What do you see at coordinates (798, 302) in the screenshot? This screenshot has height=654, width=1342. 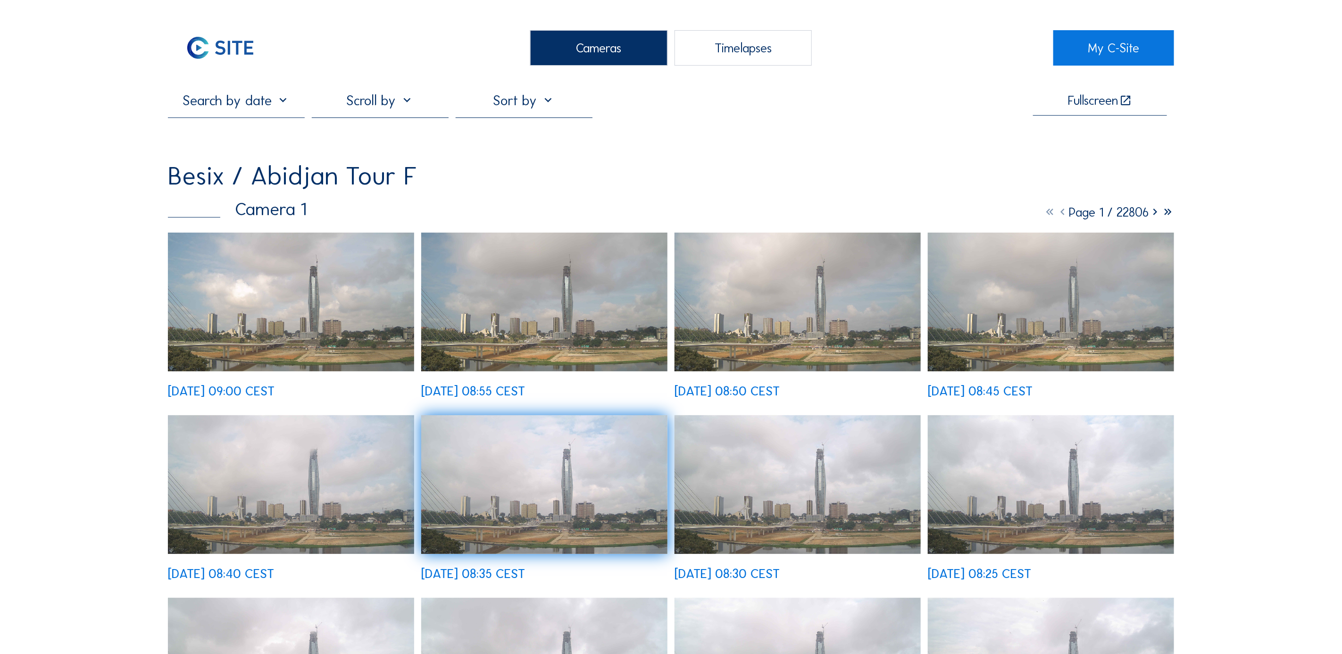 I see `img: image_53290357` at bounding box center [798, 302].